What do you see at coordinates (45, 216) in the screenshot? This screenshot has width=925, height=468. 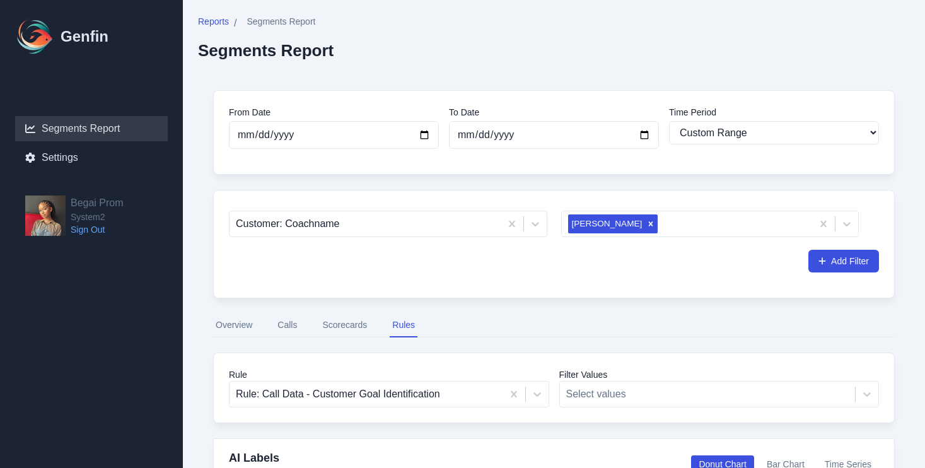 I see `img: Begai Prom` at bounding box center [45, 216].